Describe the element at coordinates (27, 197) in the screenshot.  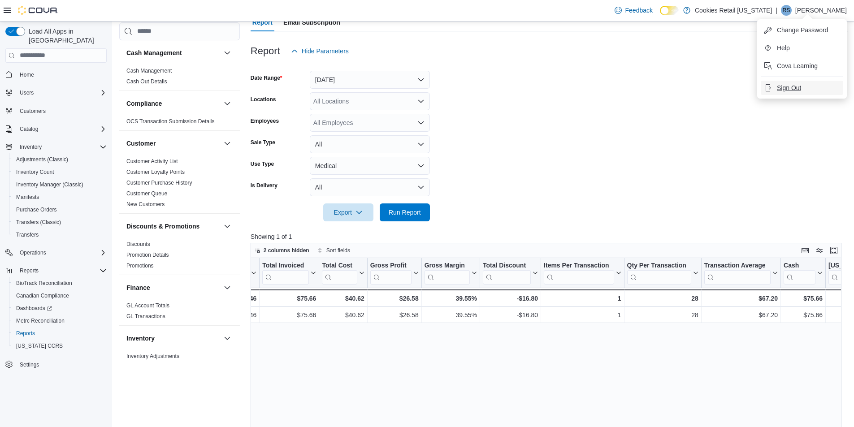
I see `span: Manifests` at that location.